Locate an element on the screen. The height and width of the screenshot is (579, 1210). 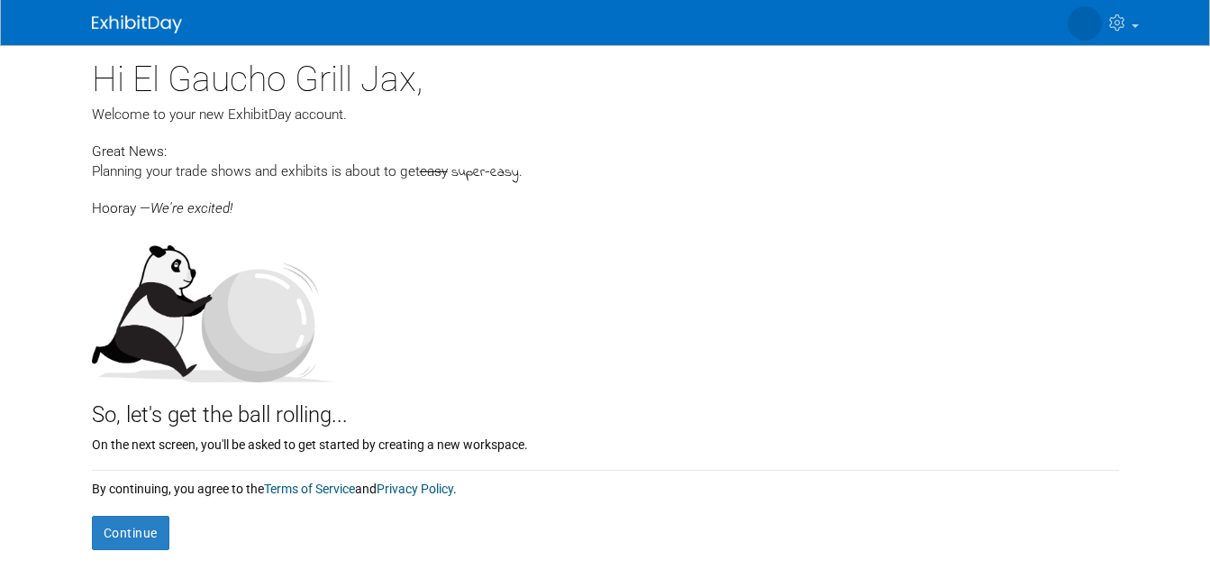
img: ExhibitDay is located at coordinates (137, 24).